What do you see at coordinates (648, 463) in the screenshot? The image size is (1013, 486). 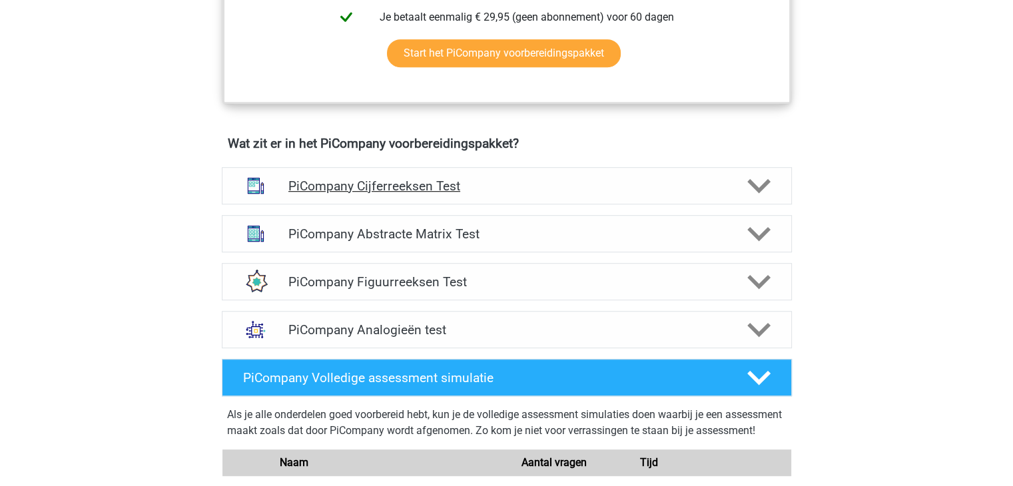 I see `div: Tijd` at bounding box center [648, 463].